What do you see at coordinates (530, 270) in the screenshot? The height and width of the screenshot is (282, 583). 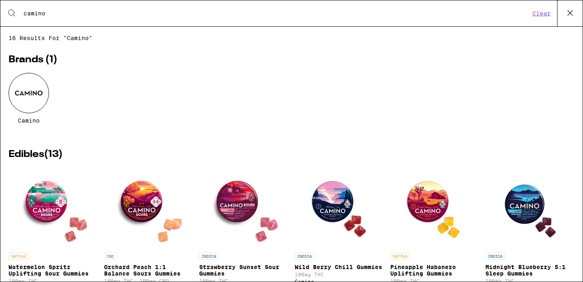 I see `p: Midnight Blueberry 5:1 Sleep Gummies` at bounding box center [530, 270].